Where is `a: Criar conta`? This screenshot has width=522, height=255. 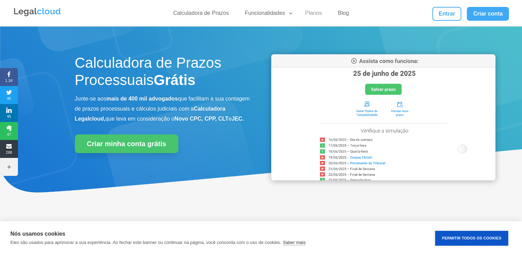 a: Criar conta is located at coordinates (488, 14).